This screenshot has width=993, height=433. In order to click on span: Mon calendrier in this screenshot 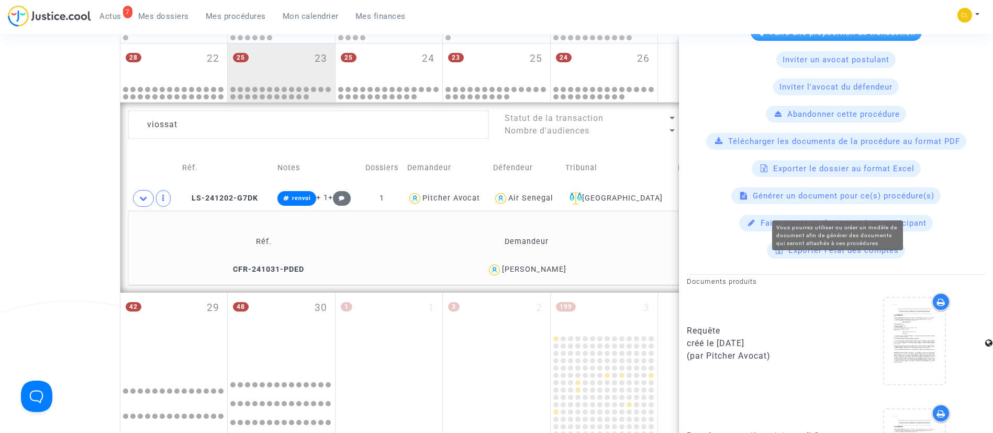, I will do `click(310, 16)`.